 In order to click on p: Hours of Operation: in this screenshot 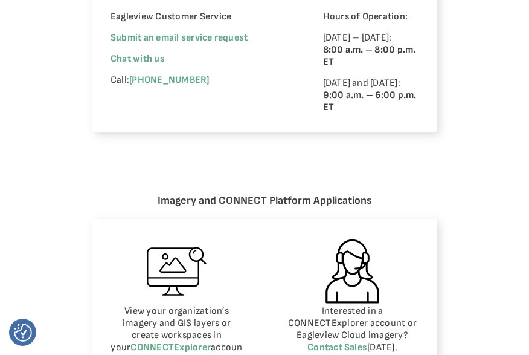, I will do `click(371, 17)`.